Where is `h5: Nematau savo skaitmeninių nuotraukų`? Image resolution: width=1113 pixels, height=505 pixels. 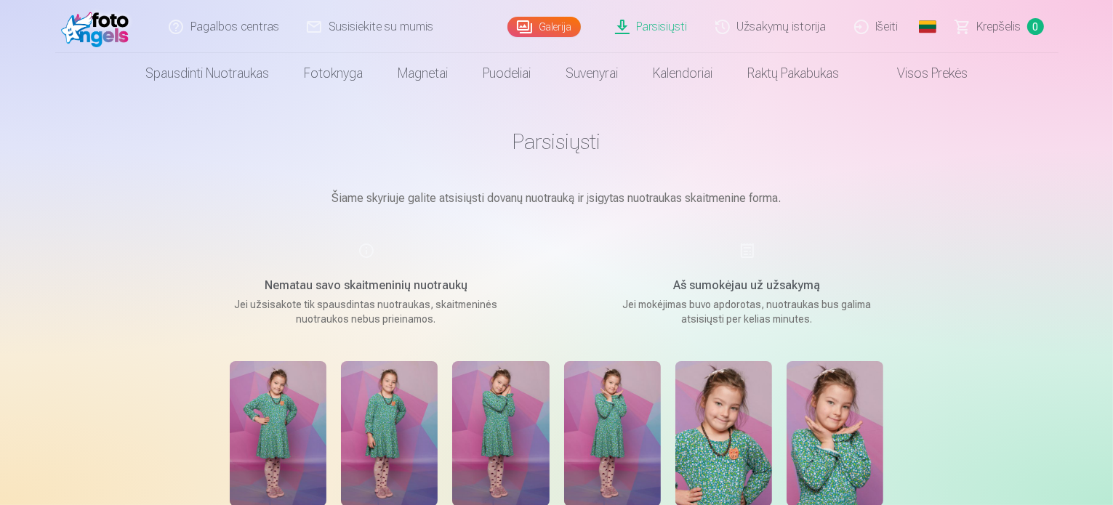 h5: Nematau savo skaitmeninių nuotraukų is located at coordinates (366, 286).